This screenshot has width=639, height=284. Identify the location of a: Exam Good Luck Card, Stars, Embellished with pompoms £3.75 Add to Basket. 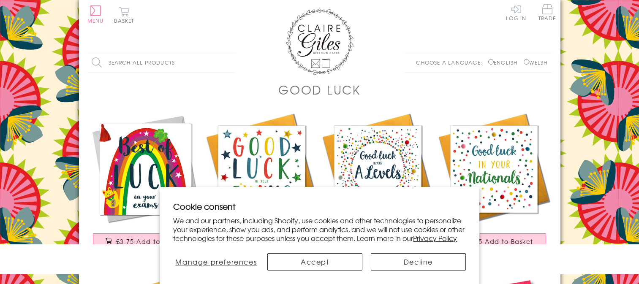
(262, 184).